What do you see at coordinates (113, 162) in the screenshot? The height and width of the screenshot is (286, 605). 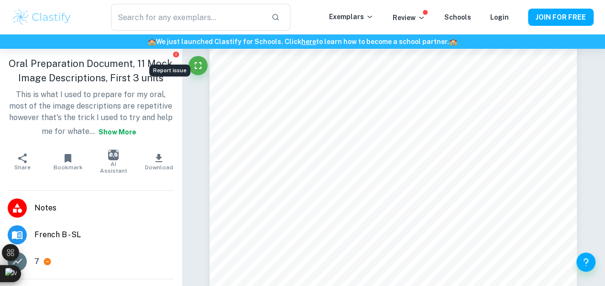 I see `button: AI Assistant` at bounding box center [113, 162].